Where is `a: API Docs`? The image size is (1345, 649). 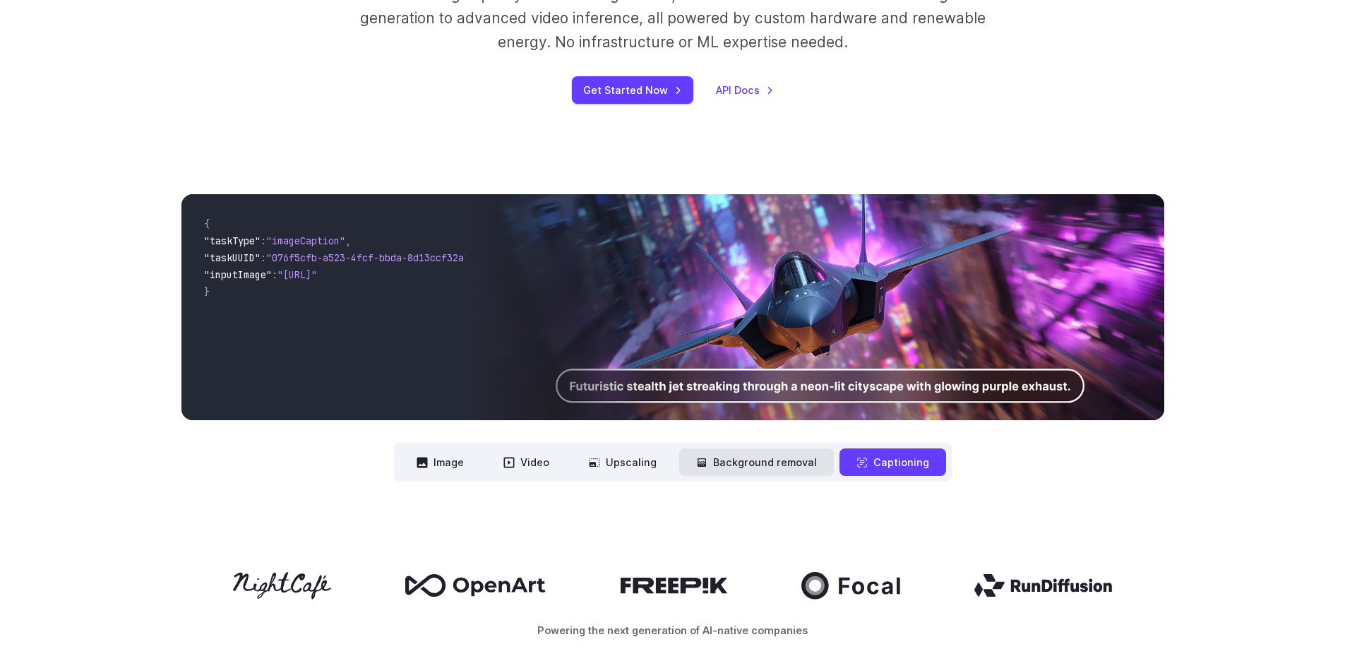 a: API Docs is located at coordinates (745, 90).